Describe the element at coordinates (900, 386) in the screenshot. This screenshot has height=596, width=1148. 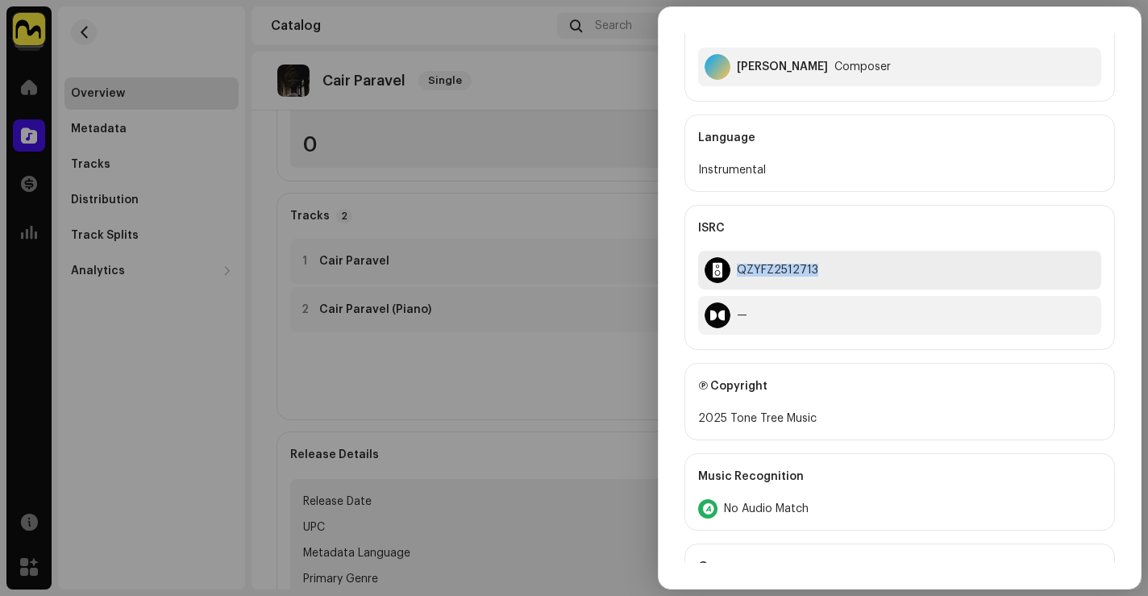
I see `div: Ⓟ Copyright` at that location.